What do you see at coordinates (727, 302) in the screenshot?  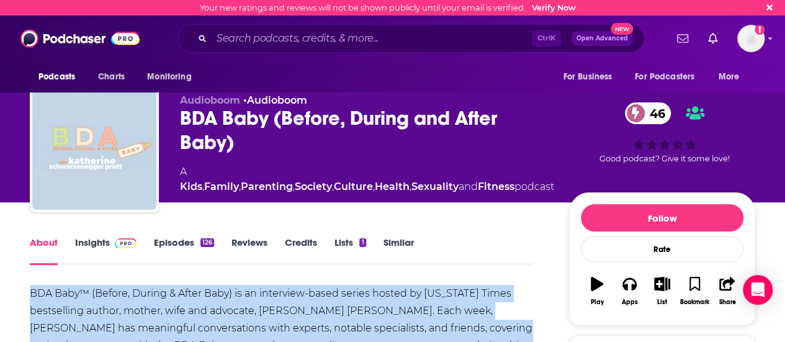 I see `div: Share` at bounding box center [727, 302].